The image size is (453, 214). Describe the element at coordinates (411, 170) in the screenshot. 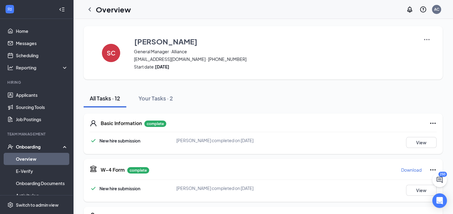

I see `button: Download` at that location.